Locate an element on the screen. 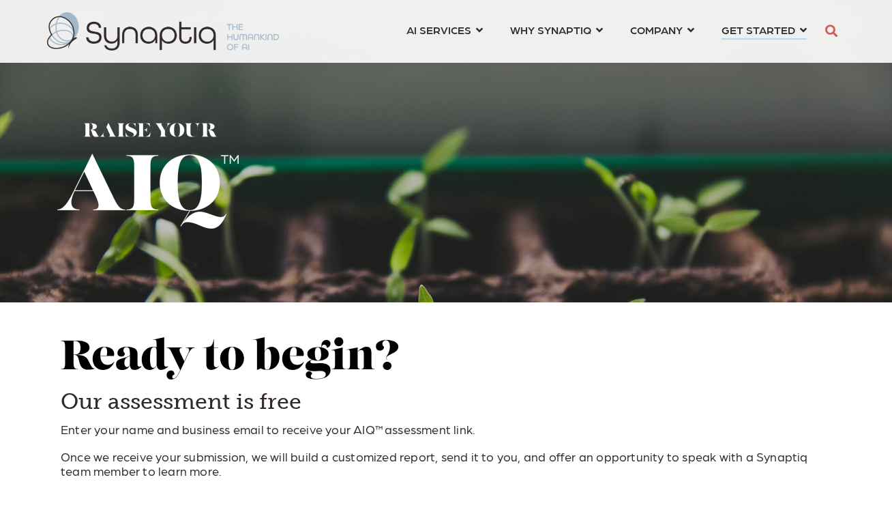  span: AI SERVICES is located at coordinates (439, 29).